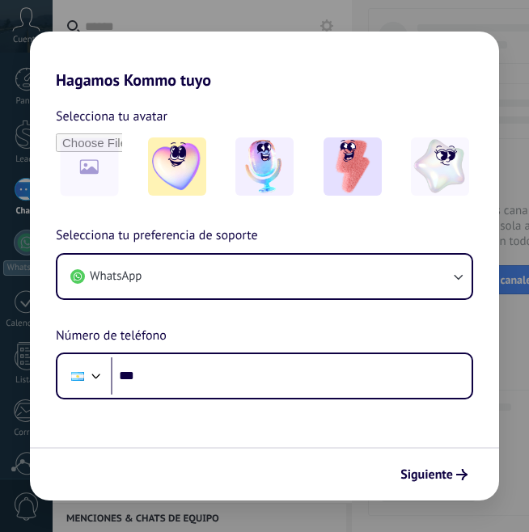 The image size is (529, 532). What do you see at coordinates (352, 167) in the screenshot?
I see `img: -3.jpeg` at bounding box center [352, 167].